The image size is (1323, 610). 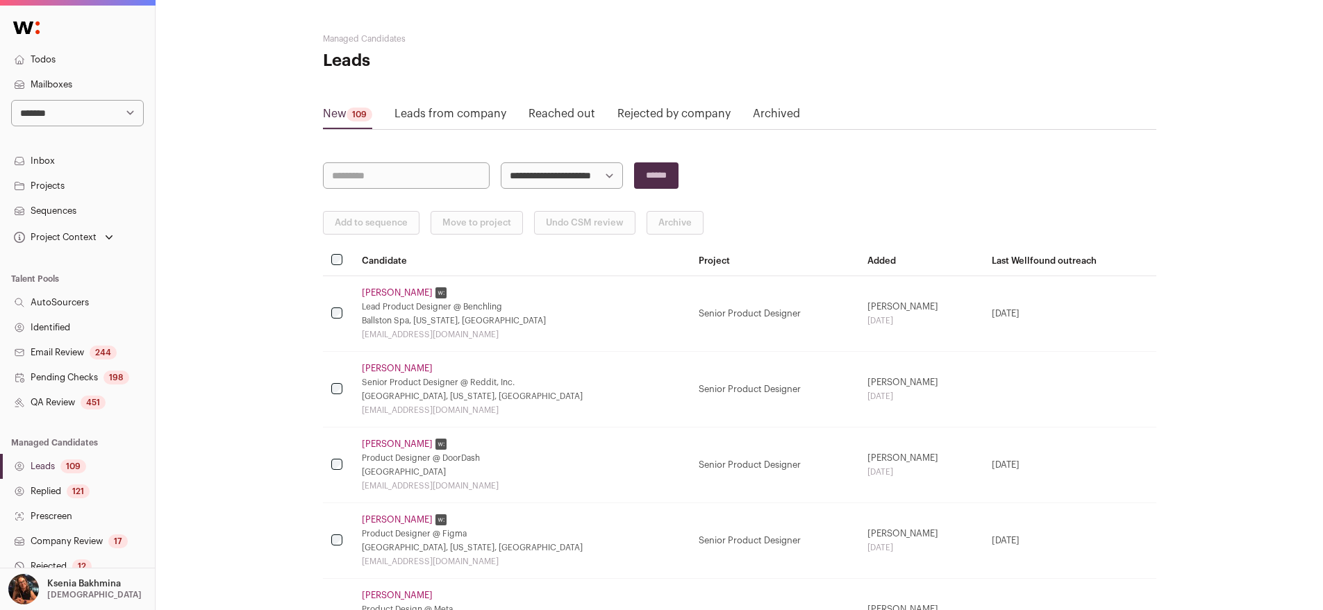 I want to click on h2: Managed Candidates, so click(x=462, y=39).